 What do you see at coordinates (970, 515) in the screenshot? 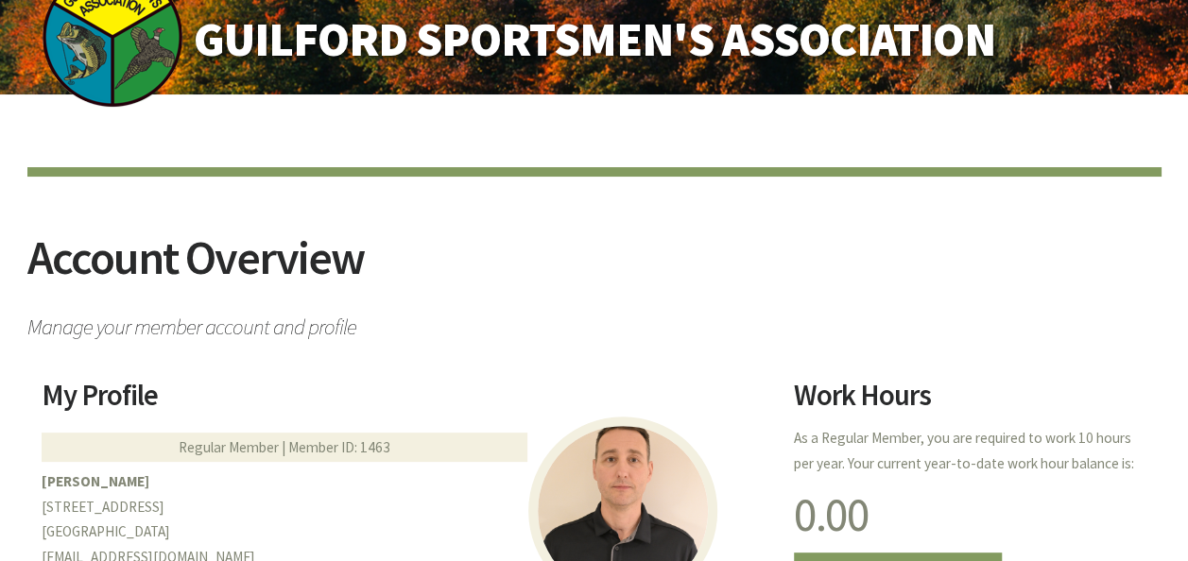
I see `h1: 0.00` at bounding box center [970, 515].